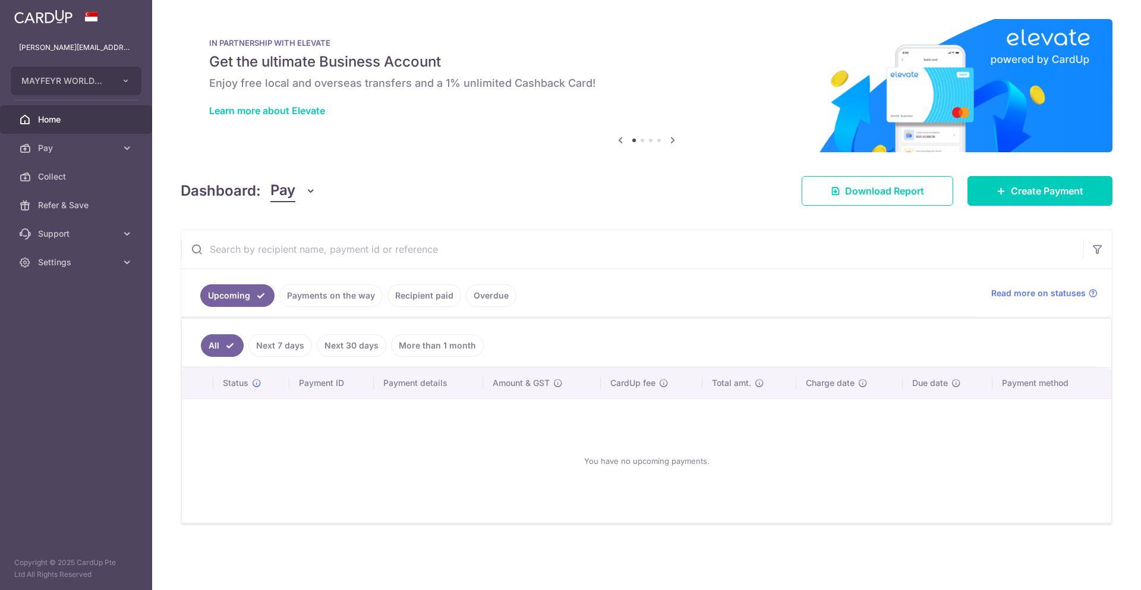 Image resolution: width=1141 pixels, height=590 pixels. Describe the element at coordinates (77, 234) in the screenshot. I see `span: Support` at that location.